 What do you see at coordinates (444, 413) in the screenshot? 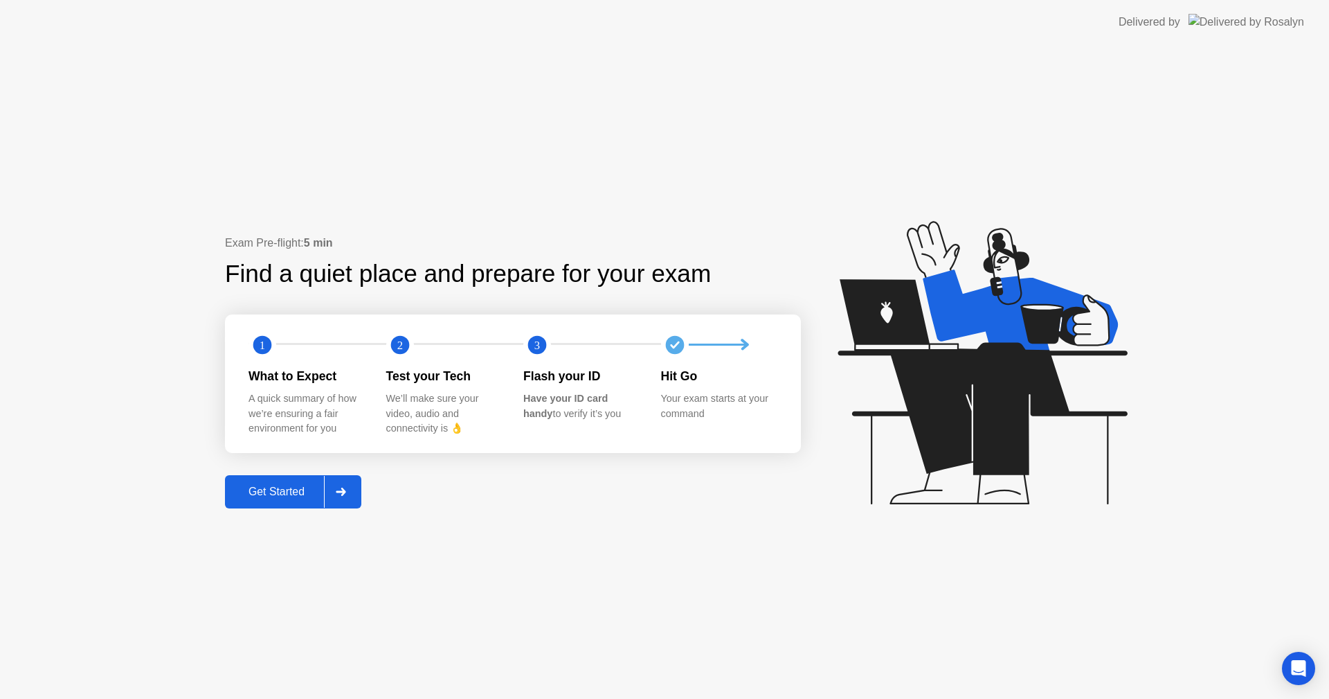
I see `div: We’ll make sure your video, audio and connectivity is 👌` at bounding box center [444, 413].